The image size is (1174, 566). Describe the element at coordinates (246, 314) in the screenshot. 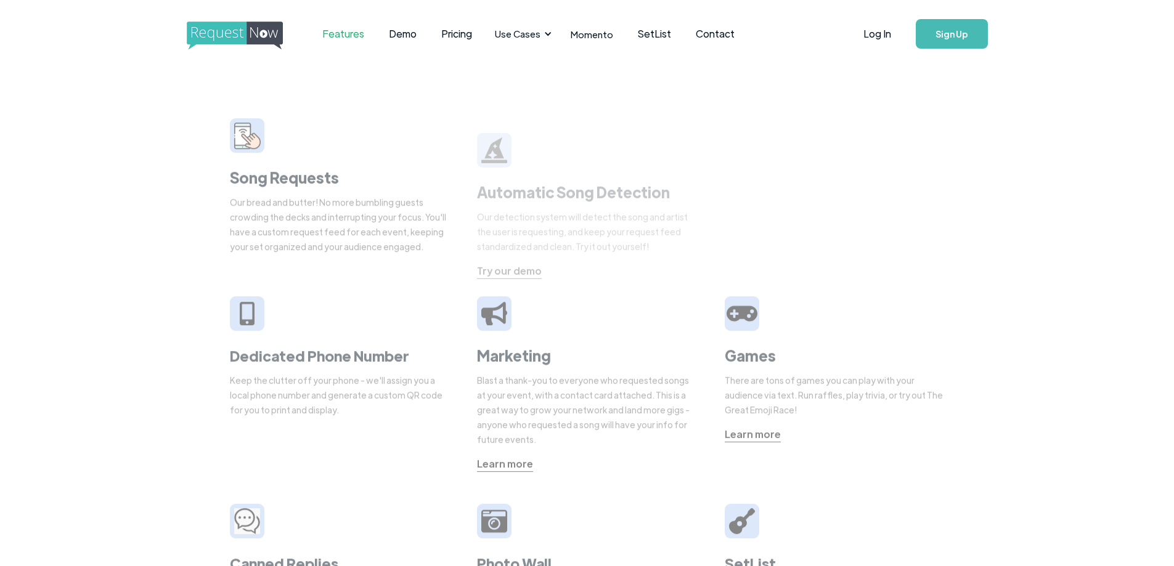

I see `img: iphone` at that location.